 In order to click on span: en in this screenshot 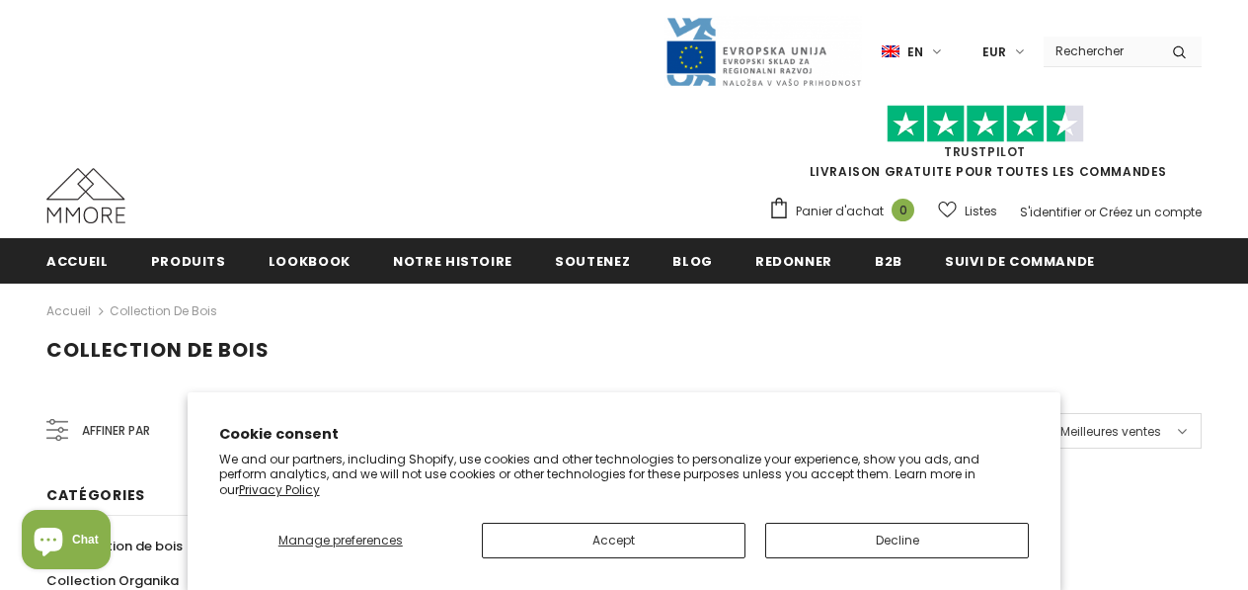, I will do `click(916, 52)`.